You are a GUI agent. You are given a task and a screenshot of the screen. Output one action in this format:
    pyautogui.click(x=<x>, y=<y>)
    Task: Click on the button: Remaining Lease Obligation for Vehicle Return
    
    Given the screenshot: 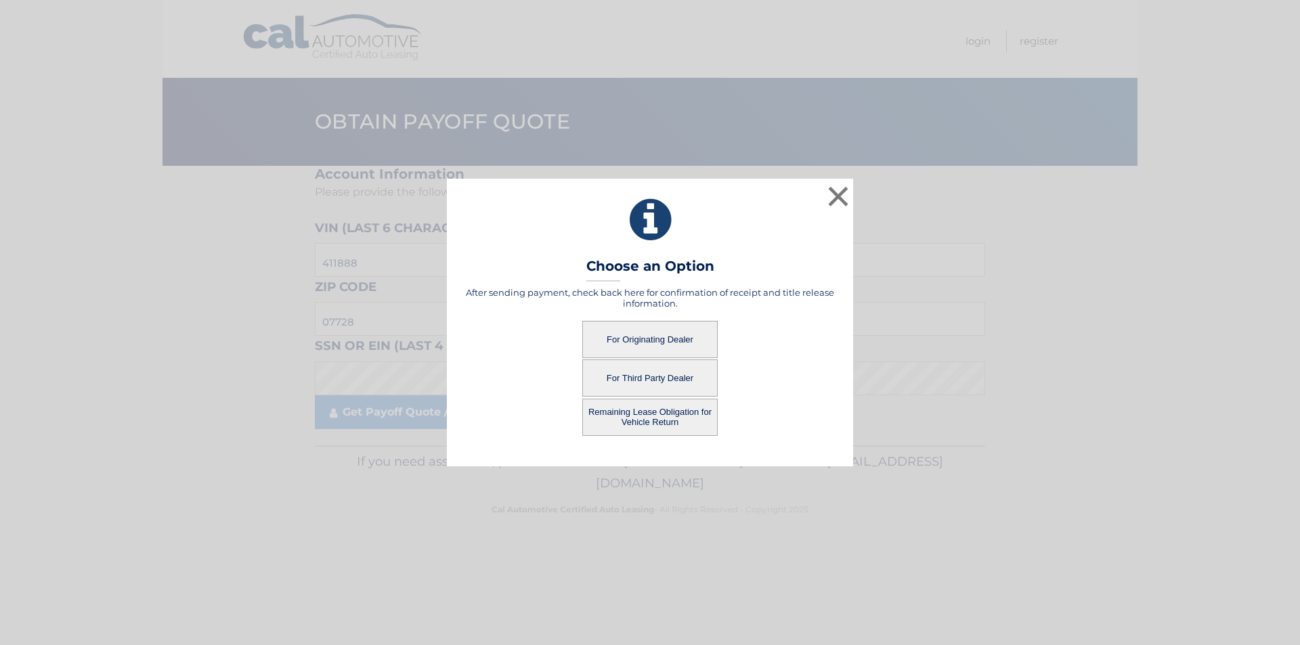 What is the action you would take?
    pyautogui.click(x=650, y=417)
    